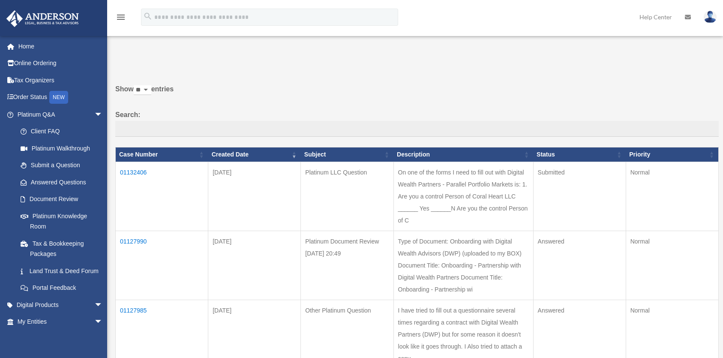 This screenshot has width=723, height=358. I want to click on th: Subject: activate to sort column ascending, so click(347, 155).